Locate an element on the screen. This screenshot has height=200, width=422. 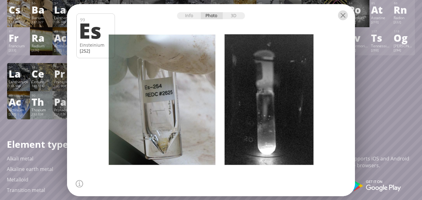
div: Radon is located at coordinates (403, 18).